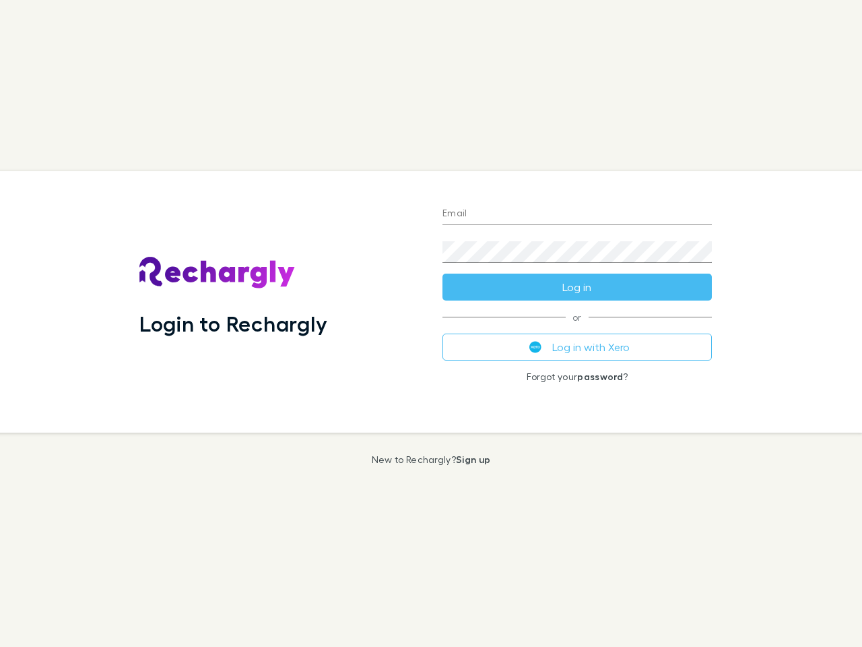 Image resolution: width=862 pixels, height=647 pixels. Describe the element at coordinates (577, 287) in the screenshot. I see `button: Log in` at that location.